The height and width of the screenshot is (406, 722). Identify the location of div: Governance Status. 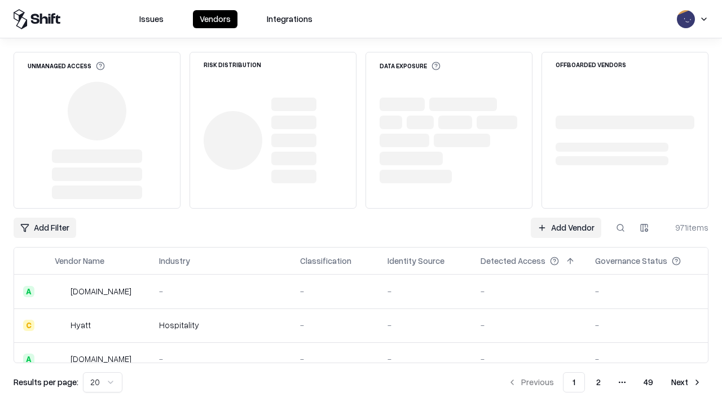
(631, 261).